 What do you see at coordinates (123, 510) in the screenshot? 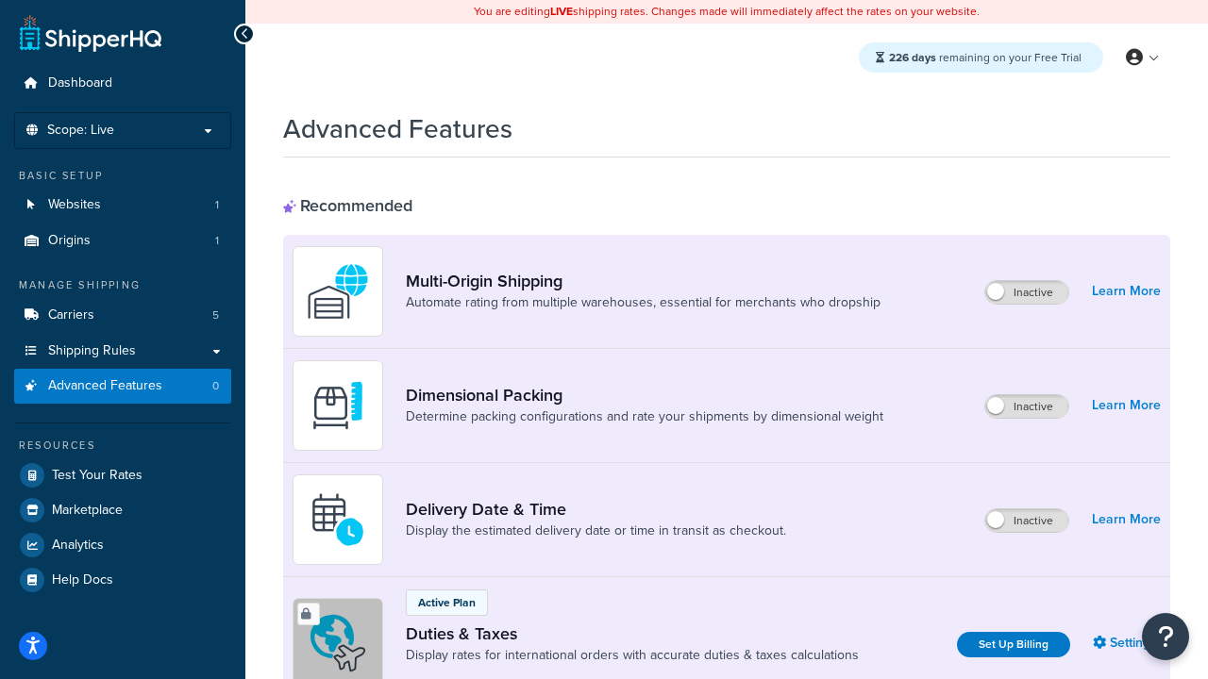
I see `li: Marketplace` at bounding box center [123, 510].